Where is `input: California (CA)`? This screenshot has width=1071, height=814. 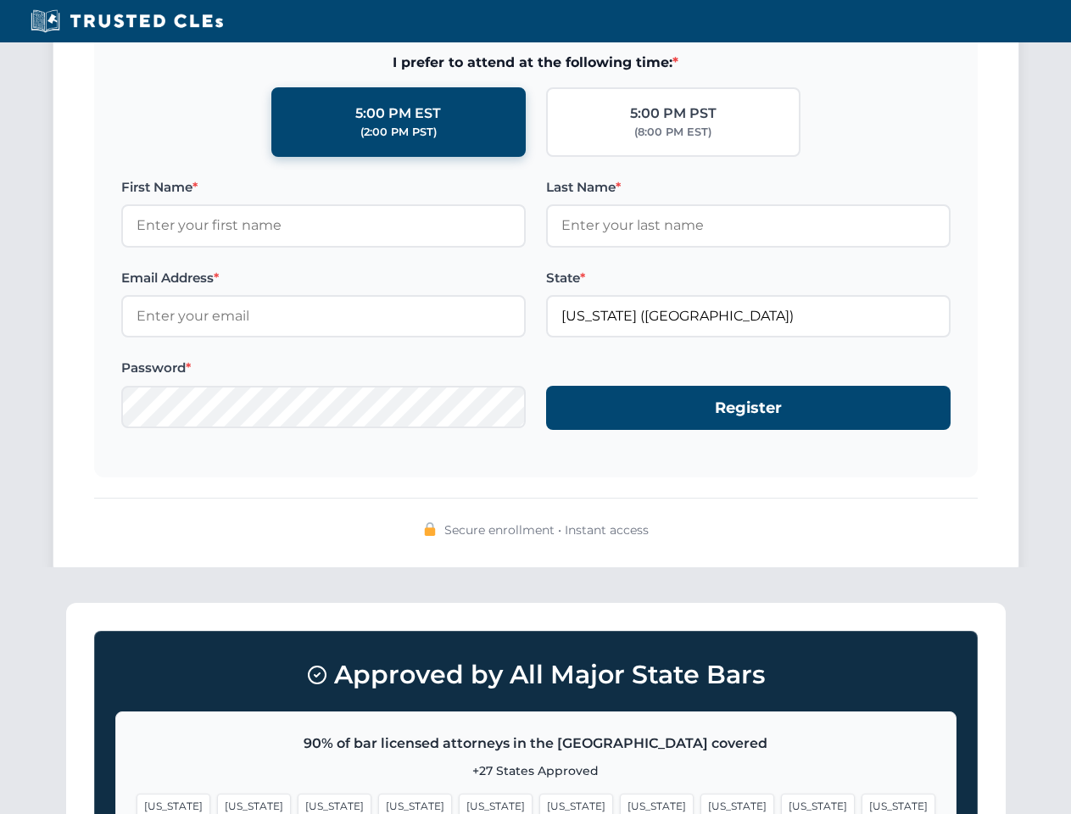
input: California (CA) is located at coordinates (748, 316).